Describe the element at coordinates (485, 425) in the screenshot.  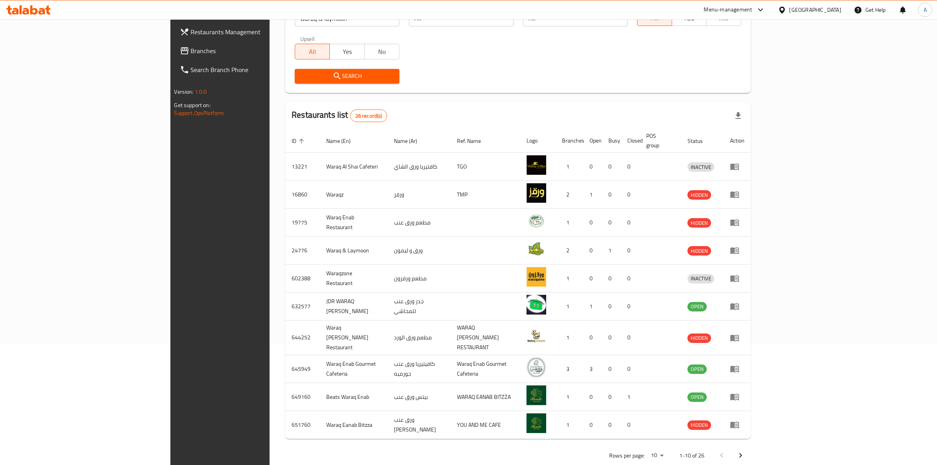
I see `td: YOU AND ME CAFE` at that location.